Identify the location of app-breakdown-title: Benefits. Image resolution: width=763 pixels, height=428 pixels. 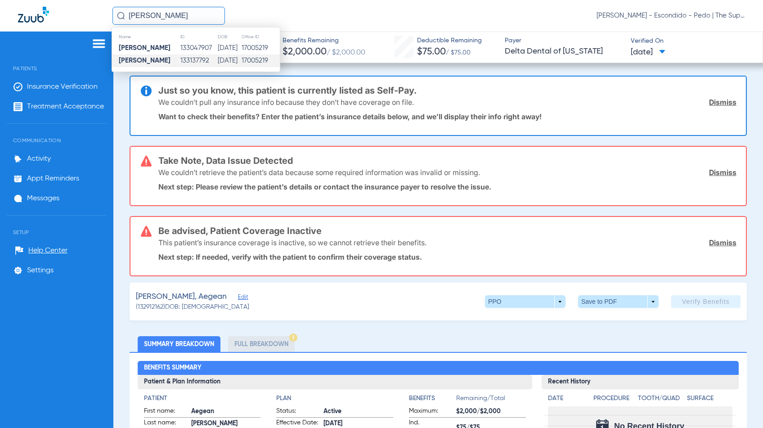
(432, 400).